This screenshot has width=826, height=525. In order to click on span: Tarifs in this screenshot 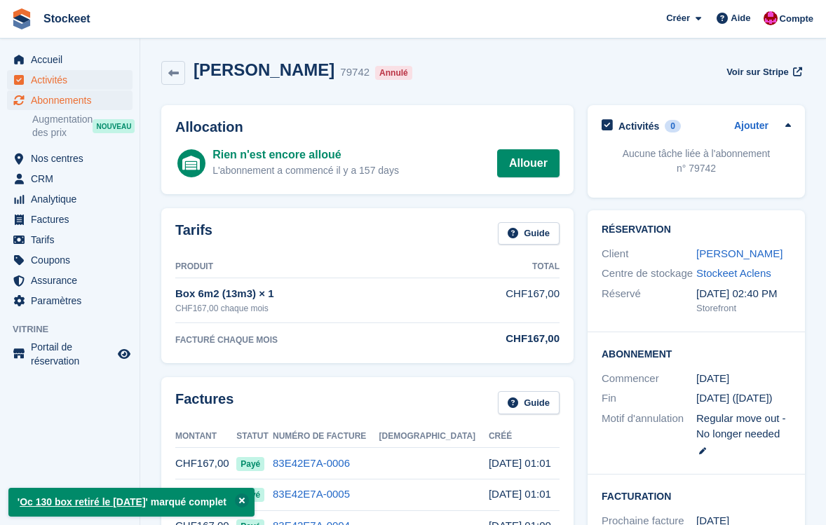, I will do `click(73, 240)`.